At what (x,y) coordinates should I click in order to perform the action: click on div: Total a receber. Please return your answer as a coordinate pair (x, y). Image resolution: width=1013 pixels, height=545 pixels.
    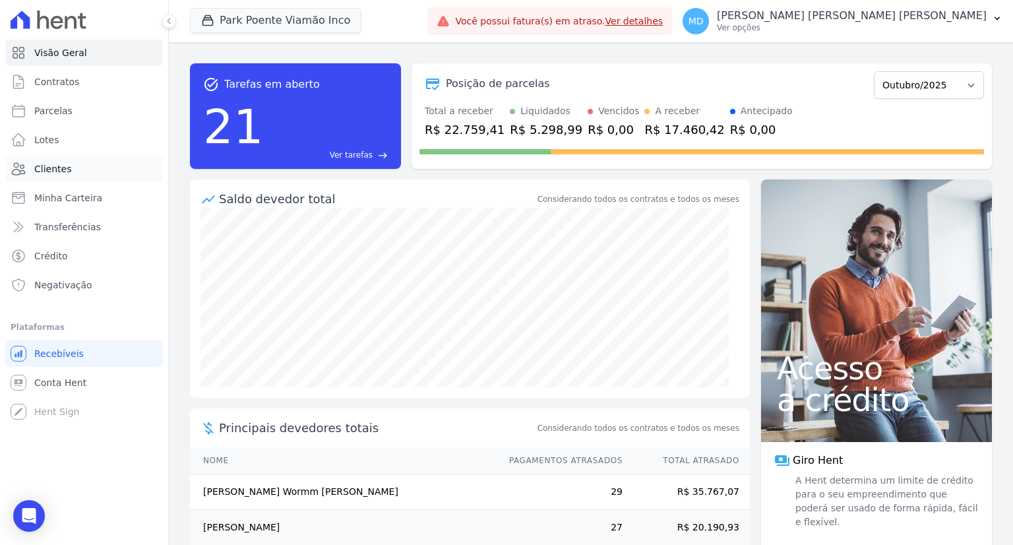
    Looking at the image, I should click on (464, 111).